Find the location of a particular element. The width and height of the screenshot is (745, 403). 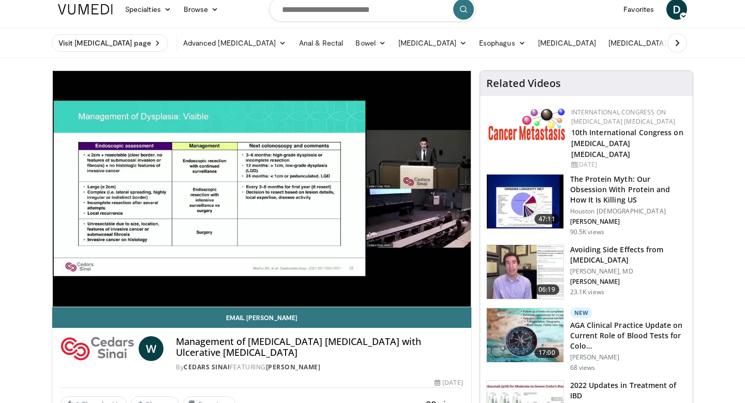

img: 6f9900f7-f6e7-4fd7-bcbb-2a1dc7b7d476.150x105_q85_crop-smart_upscale.jpg is located at coordinates (525, 272).